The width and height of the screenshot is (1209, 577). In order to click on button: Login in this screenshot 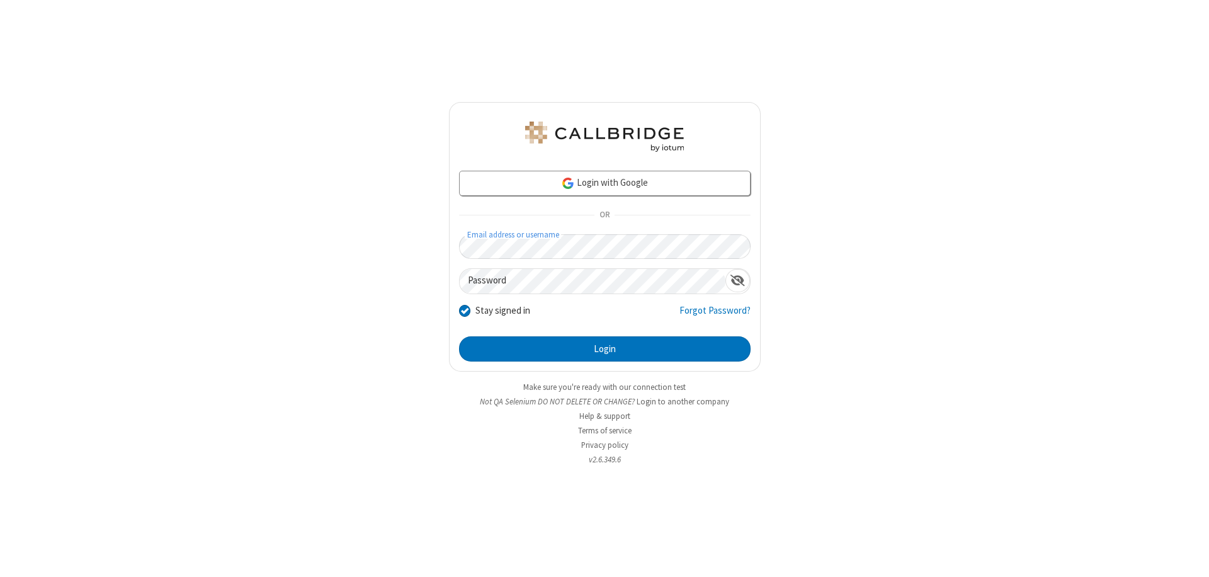, I will do `click(605, 349)`.